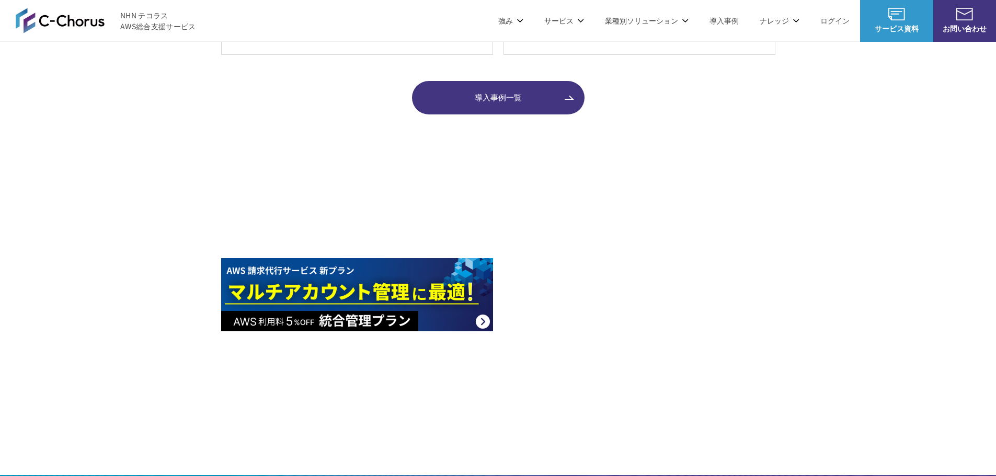  I want to click on span: 導入事例一覧, so click(498, 97).